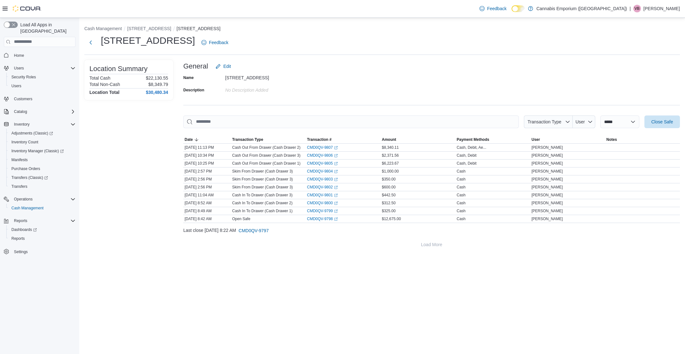 This screenshot has width=685, height=354. Describe the element at coordinates (643, 140) in the screenshot. I see `button: Notes` at that location.